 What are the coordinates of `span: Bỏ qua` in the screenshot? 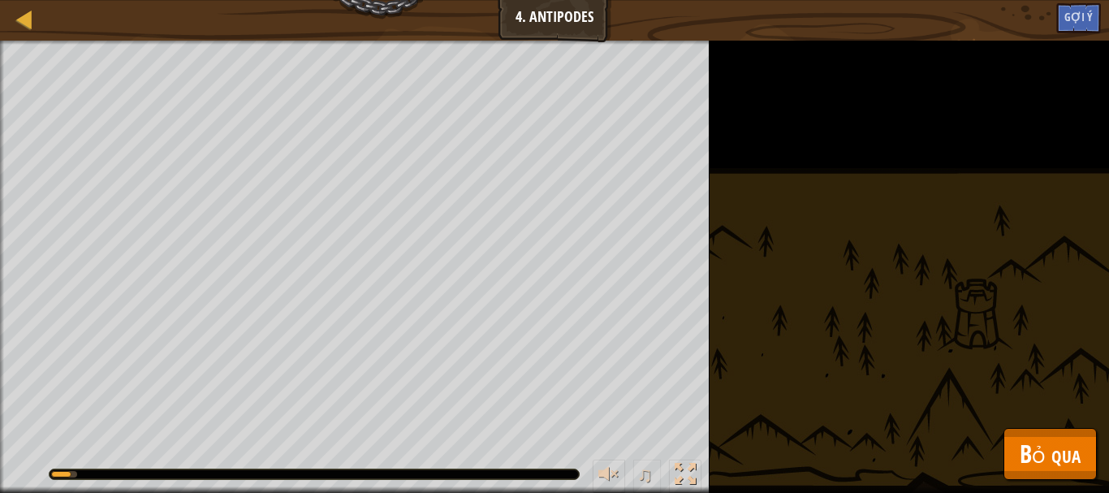 It's located at (1050, 453).